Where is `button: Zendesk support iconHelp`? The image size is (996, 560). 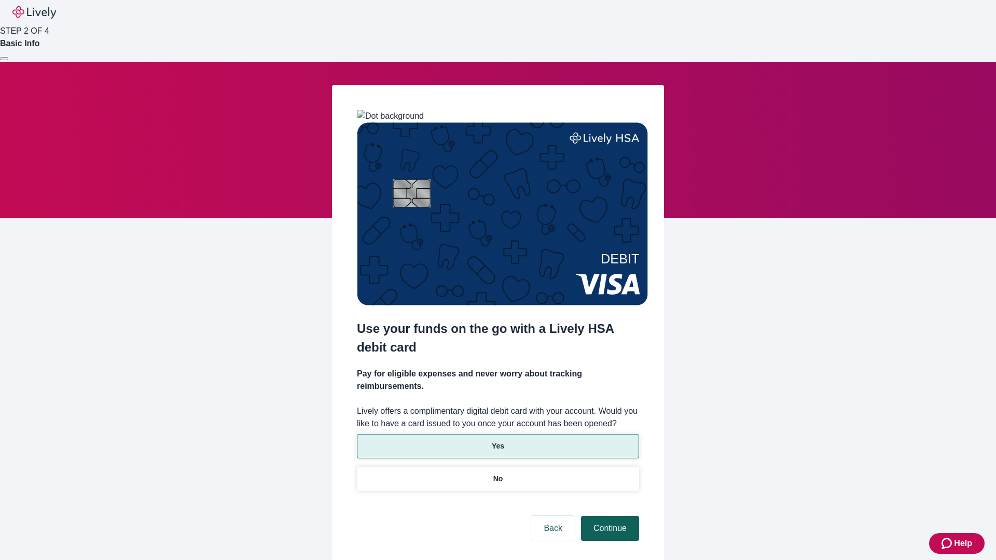 button: Zendesk support iconHelp is located at coordinates (956, 543).